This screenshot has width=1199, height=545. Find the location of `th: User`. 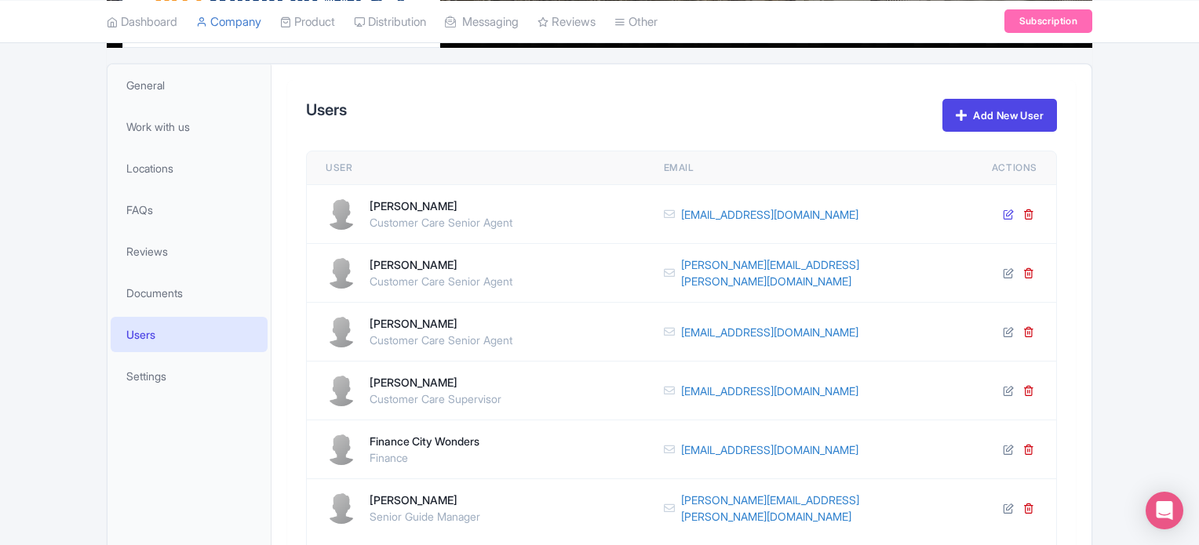

th: User is located at coordinates (475, 168).